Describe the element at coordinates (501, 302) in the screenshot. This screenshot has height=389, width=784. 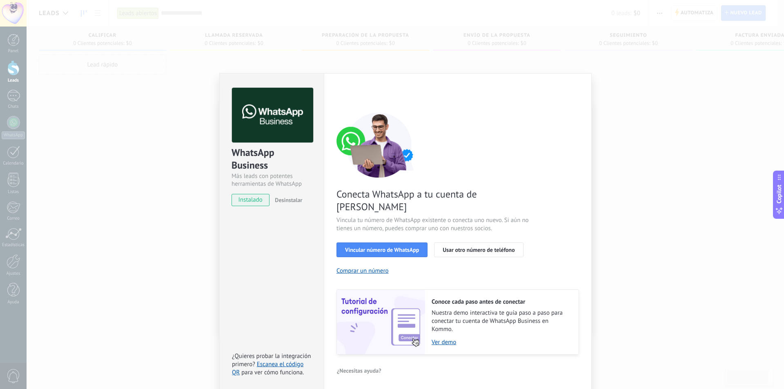
I see `h2: Conoce cada paso antes de conectar` at that location.